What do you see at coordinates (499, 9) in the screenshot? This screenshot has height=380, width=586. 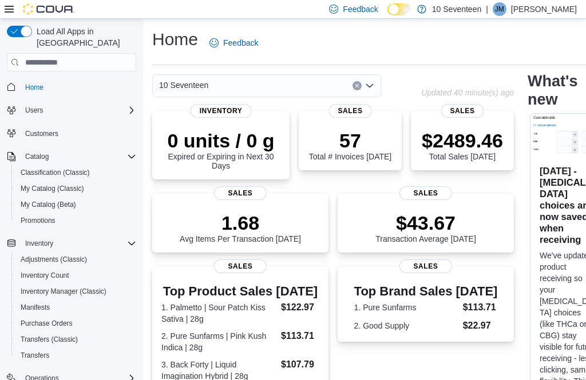 I see `div: Jeremy Mead` at bounding box center [499, 9].